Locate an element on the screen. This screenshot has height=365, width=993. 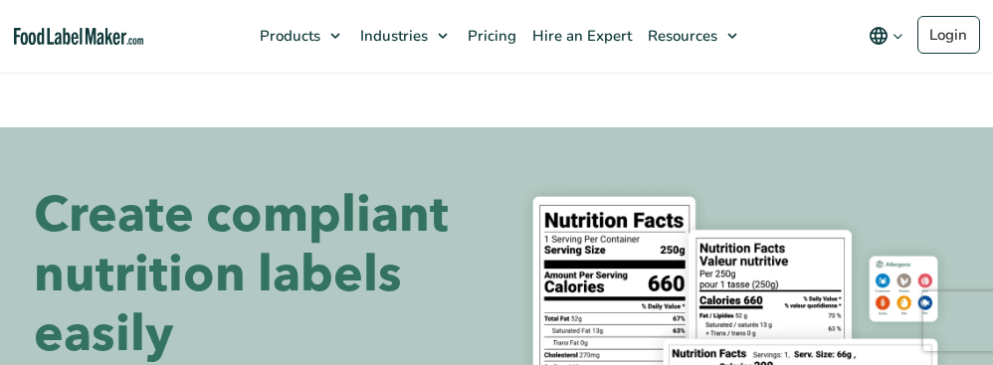
span: Industries is located at coordinates (392, 36).